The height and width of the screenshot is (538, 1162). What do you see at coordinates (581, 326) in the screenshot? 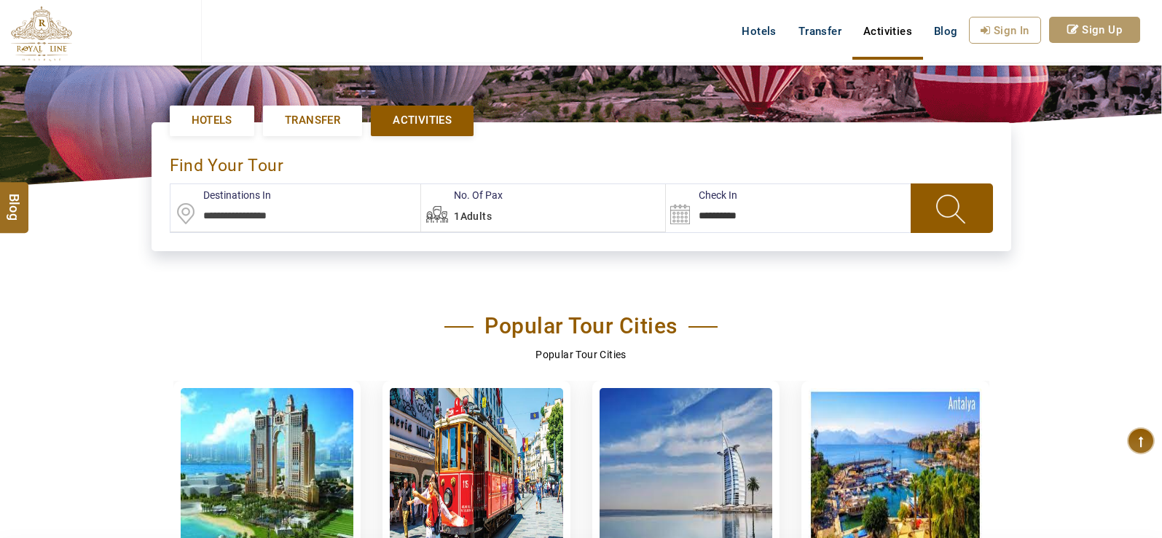
I see `h2: Popular Tour Cities` at bounding box center [581, 326].